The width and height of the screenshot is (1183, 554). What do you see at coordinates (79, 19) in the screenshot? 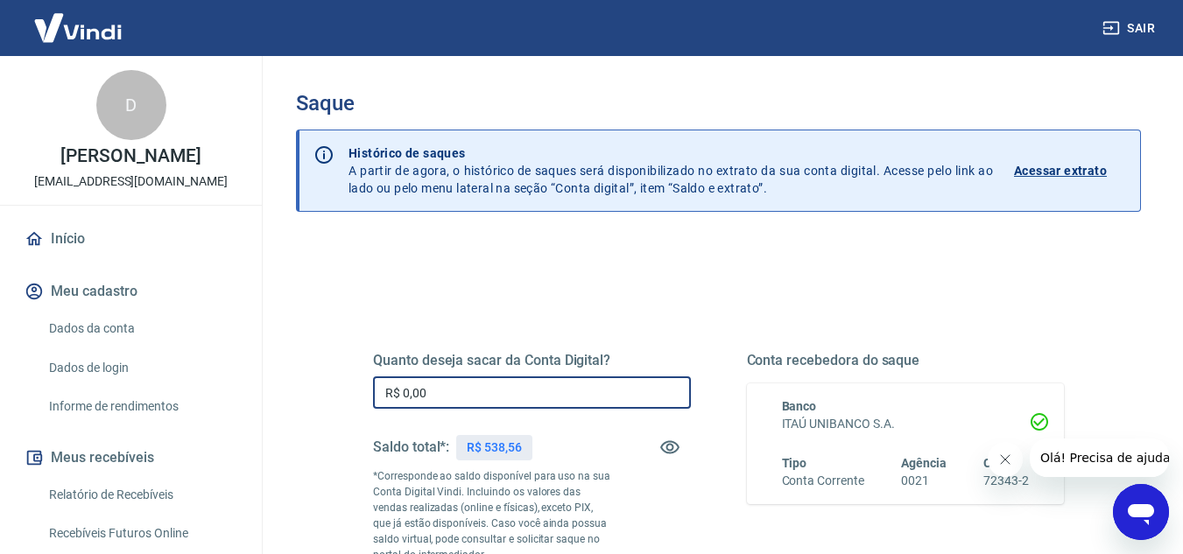
I see `span: Olá! Precisa de ajuda?` at bounding box center [79, 19].